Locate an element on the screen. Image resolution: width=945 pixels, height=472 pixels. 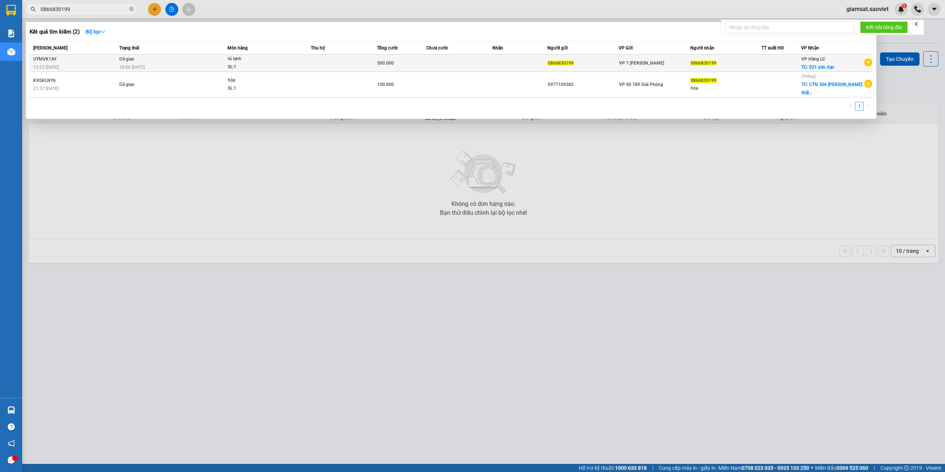
img: solution-icon is located at coordinates (11, 33).